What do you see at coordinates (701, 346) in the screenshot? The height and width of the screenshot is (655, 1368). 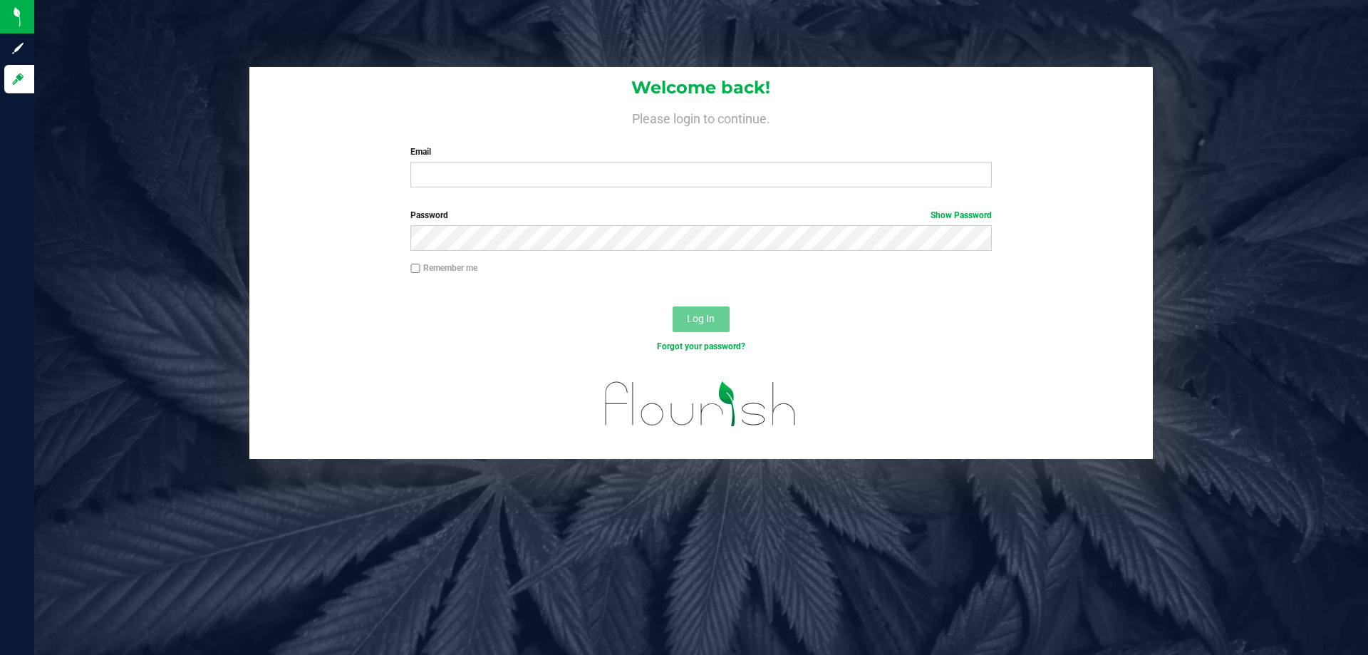 I see `a: Forgot your password?` at bounding box center [701, 346].